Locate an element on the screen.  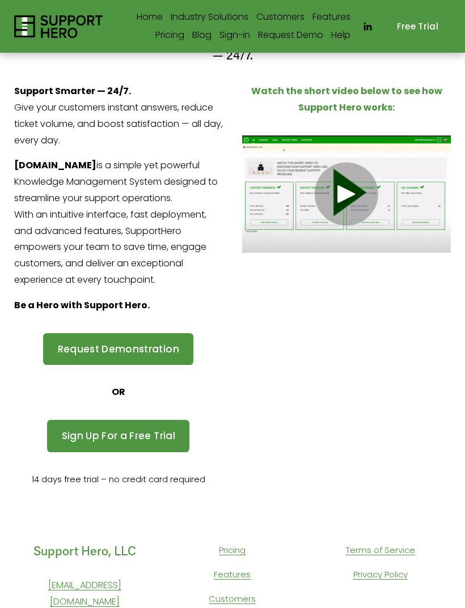
a: Request Demo is located at coordinates (290, 36).